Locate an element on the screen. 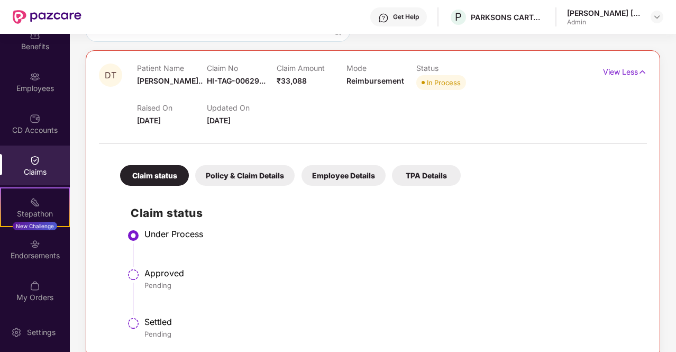 This screenshot has height=352, width=676. div: Get Help is located at coordinates (406, 17).